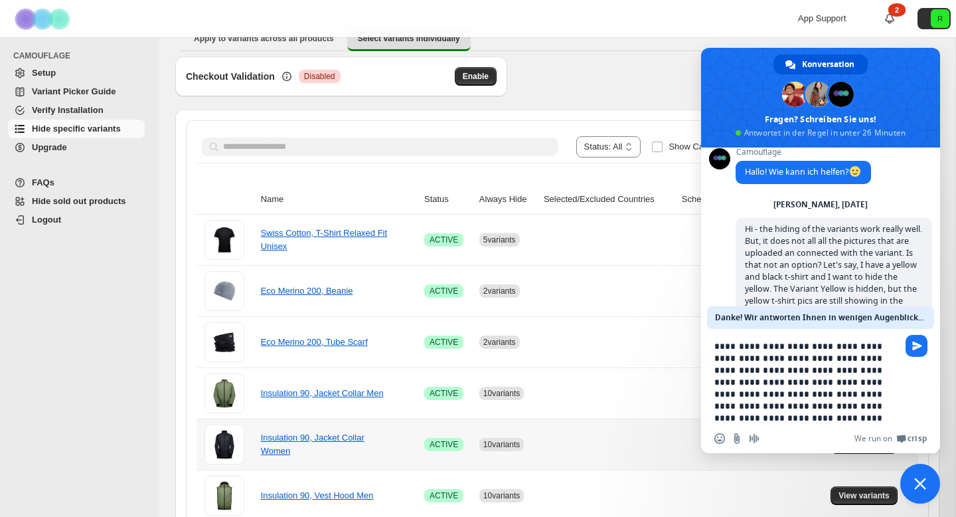 Image resolution: width=956 pixels, height=517 pixels. Describe the element at coordinates (76, 92) in the screenshot. I see `a: Variant Picker Guide` at that location.